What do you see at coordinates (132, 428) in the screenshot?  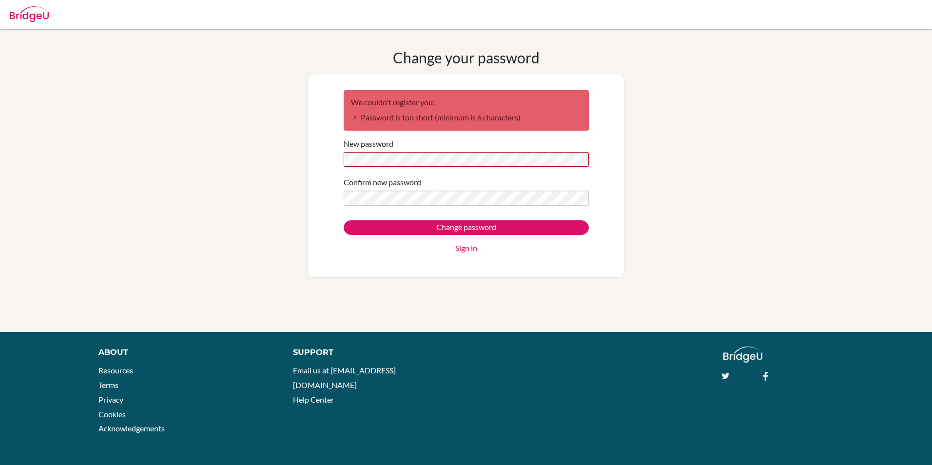 I see `a: Acknowledgements` at bounding box center [132, 428].